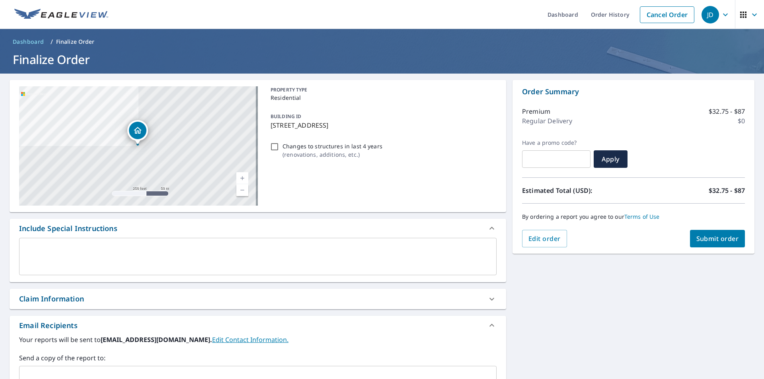  Describe the element at coordinates (382, 59) in the screenshot. I see `h1: Finalize Order` at that location.